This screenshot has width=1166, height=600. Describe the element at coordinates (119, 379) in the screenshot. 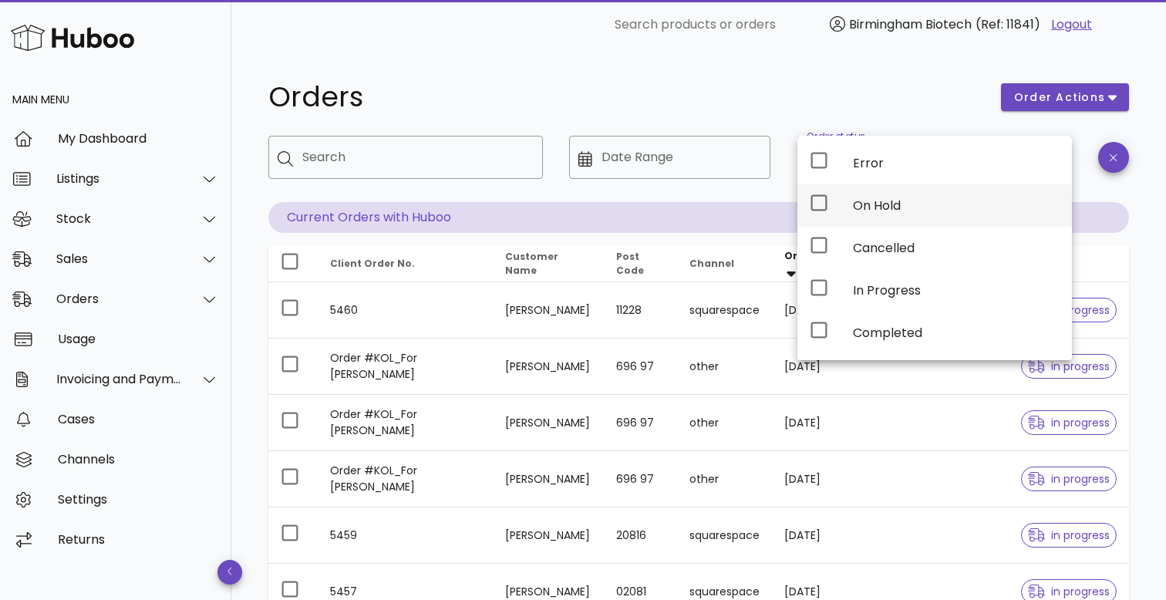

I see `div: Invoicing and Payments` at that location.